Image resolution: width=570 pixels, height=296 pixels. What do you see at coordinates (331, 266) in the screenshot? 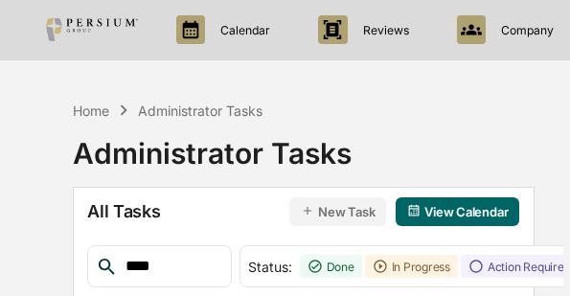
I see `div: Done` at bounding box center [331, 266].